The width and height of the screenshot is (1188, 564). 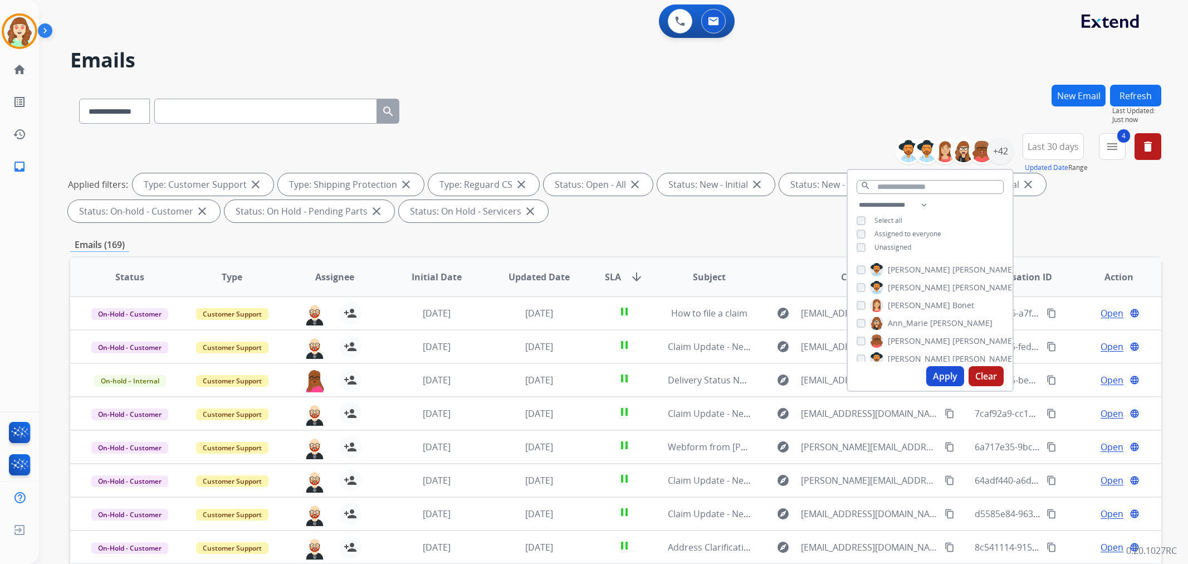 What do you see at coordinates (615, 60) in the screenshot?
I see `h2: Emails` at bounding box center [615, 60].